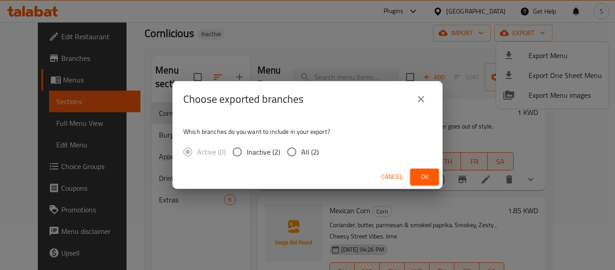 The height and width of the screenshot is (270, 615). What do you see at coordinates (308, 132) in the screenshot?
I see `p: Which branches do you want to include in your export?` at bounding box center [308, 132].